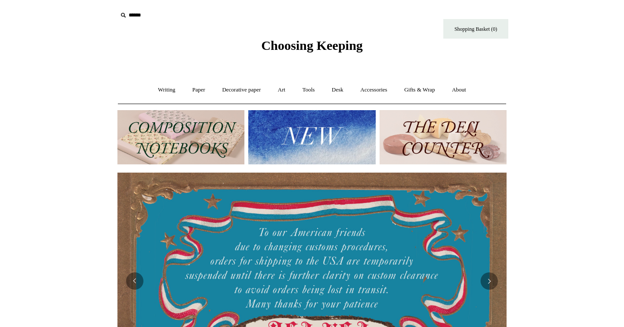 The width and height of the screenshot is (624, 327). What do you see at coordinates (459, 90) in the screenshot?
I see `a: About` at bounding box center [459, 90].